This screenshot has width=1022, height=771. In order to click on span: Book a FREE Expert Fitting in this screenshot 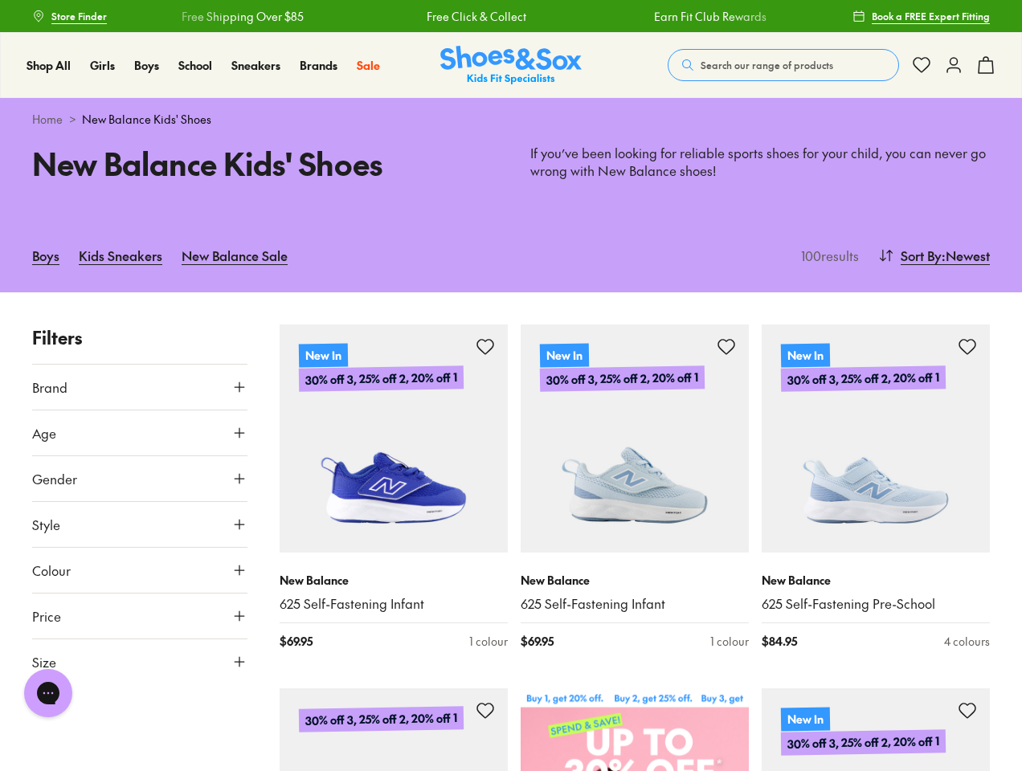, I will do `click(931, 16)`.